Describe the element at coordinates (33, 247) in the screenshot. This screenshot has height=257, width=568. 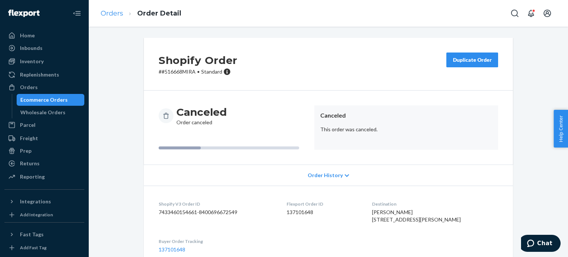
I see `div: Add Fast Tag` at that location.